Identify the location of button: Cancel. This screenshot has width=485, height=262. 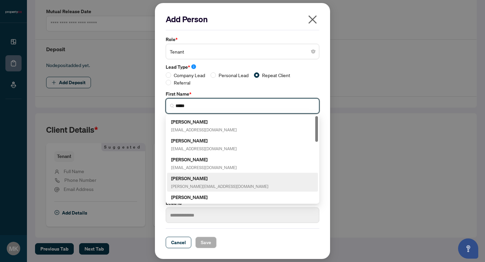
(178, 242).